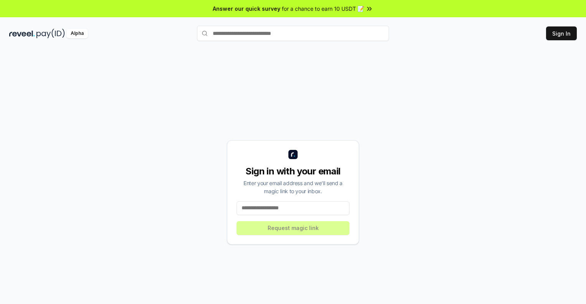  Describe the element at coordinates (293, 187) in the screenshot. I see `div: Enter your email address and we’ll send a magic link to your inbox.` at that location.